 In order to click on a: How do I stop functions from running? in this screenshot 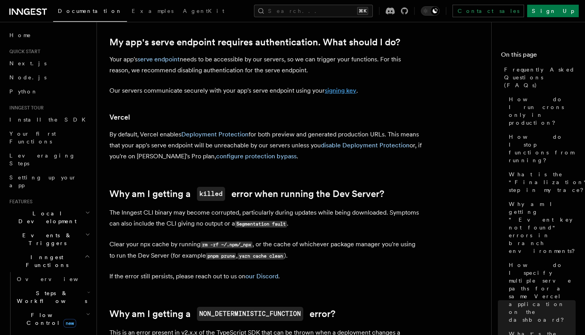, I will do `click(541, 149)`.